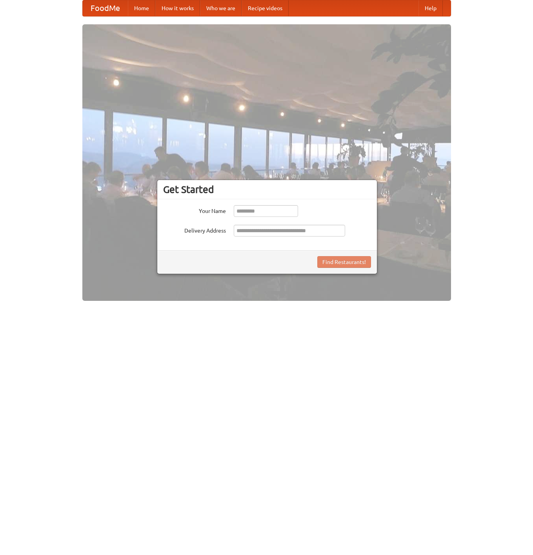 This screenshot has height=555, width=533. What do you see at coordinates (178, 8) in the screenshot?
I see `a: How it works` at bounding box center [178, 8].